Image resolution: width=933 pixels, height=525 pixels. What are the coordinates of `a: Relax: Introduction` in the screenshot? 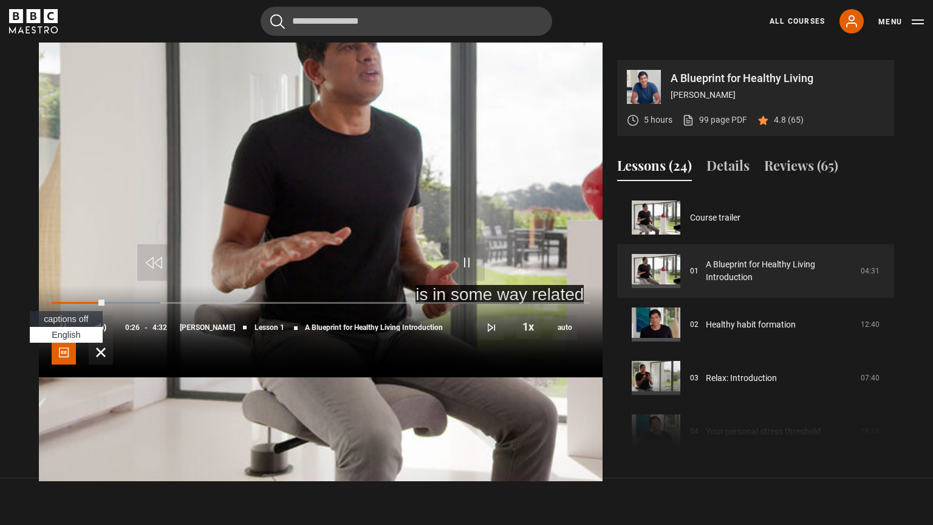 It's located at (741, 378).